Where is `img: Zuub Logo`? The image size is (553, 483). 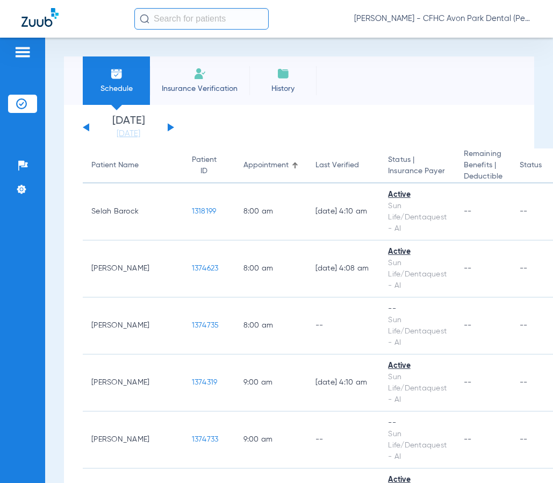 img: Zuub Logo is located at coordinates (40, 17).